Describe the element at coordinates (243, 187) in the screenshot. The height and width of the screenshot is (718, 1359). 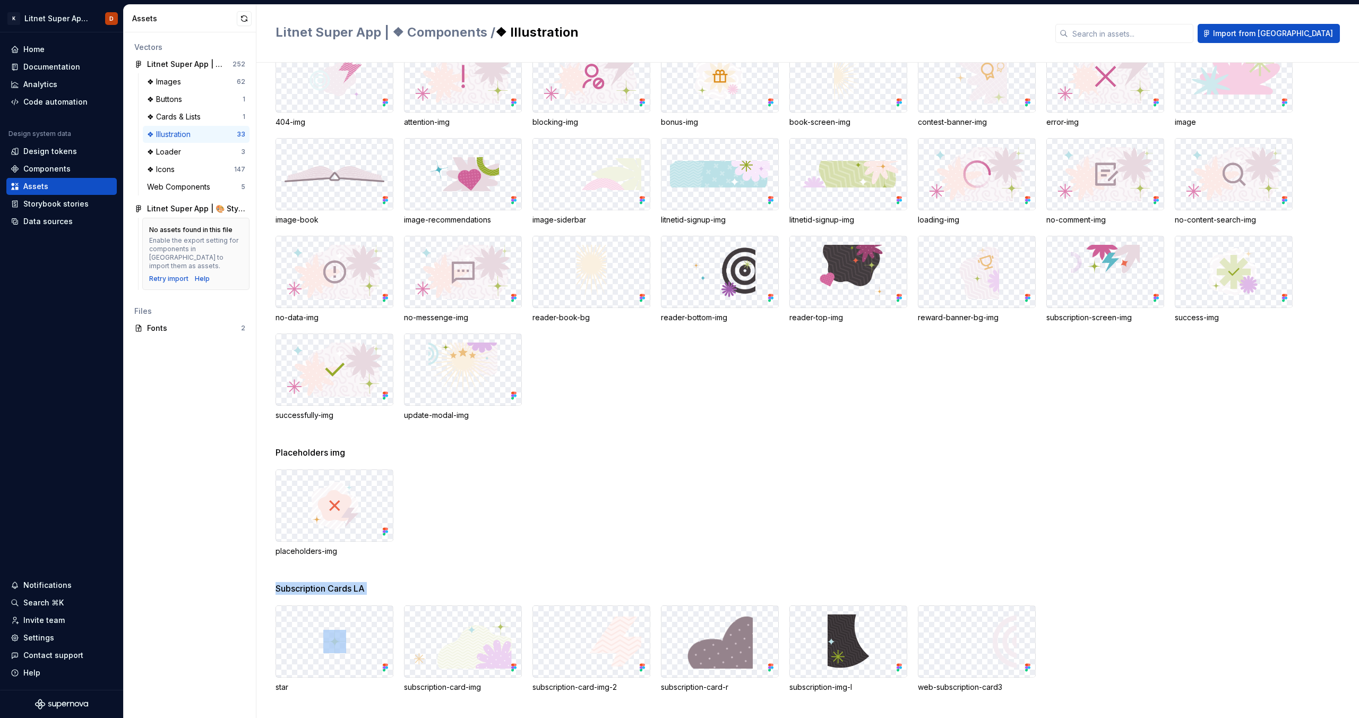
I see `div: 5` at that location.